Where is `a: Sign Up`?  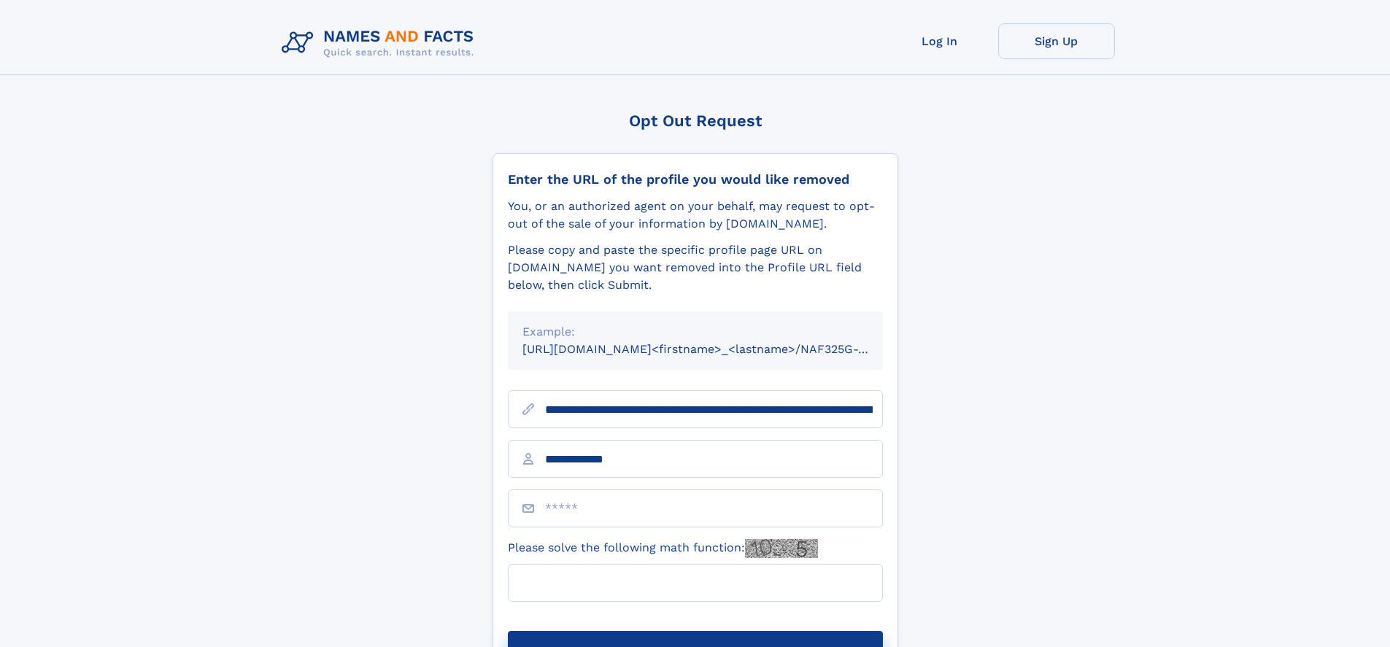
a: Sign Up is located at coordinates (1056, 41).